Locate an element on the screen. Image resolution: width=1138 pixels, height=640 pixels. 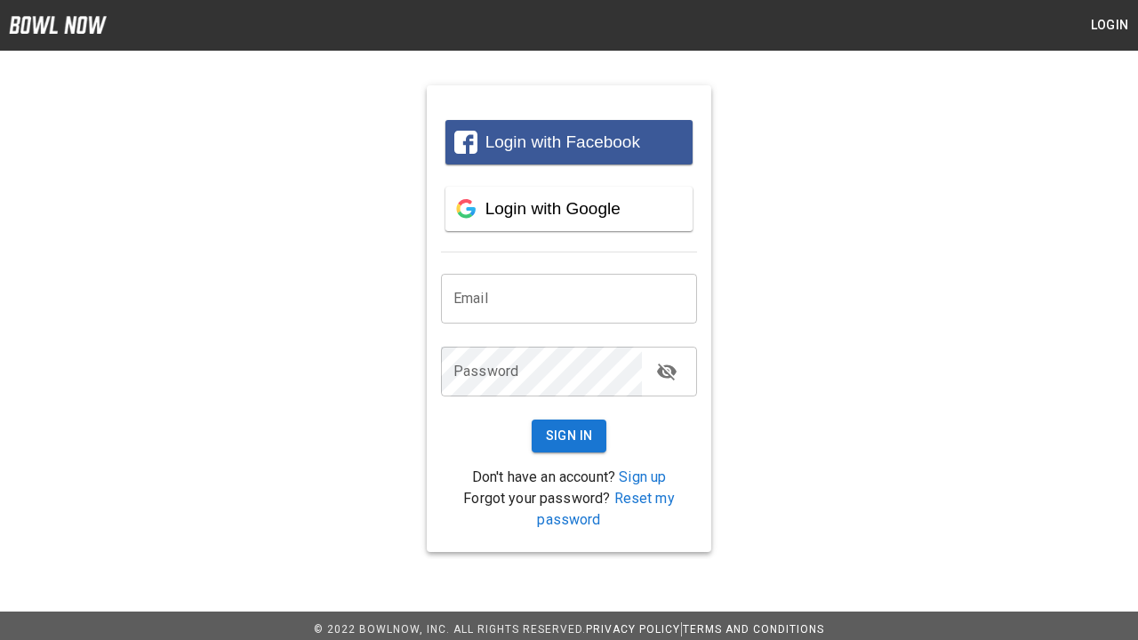
a: Privacy Policy is located at coordinates (633, 630).